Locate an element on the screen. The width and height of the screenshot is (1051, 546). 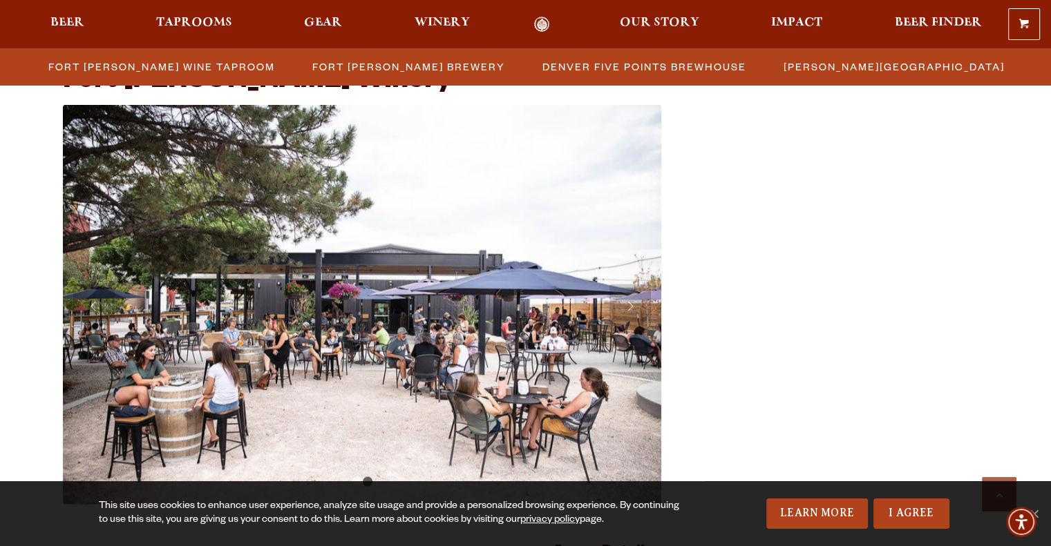
a: I Agree is located at coordinates (911, 514).